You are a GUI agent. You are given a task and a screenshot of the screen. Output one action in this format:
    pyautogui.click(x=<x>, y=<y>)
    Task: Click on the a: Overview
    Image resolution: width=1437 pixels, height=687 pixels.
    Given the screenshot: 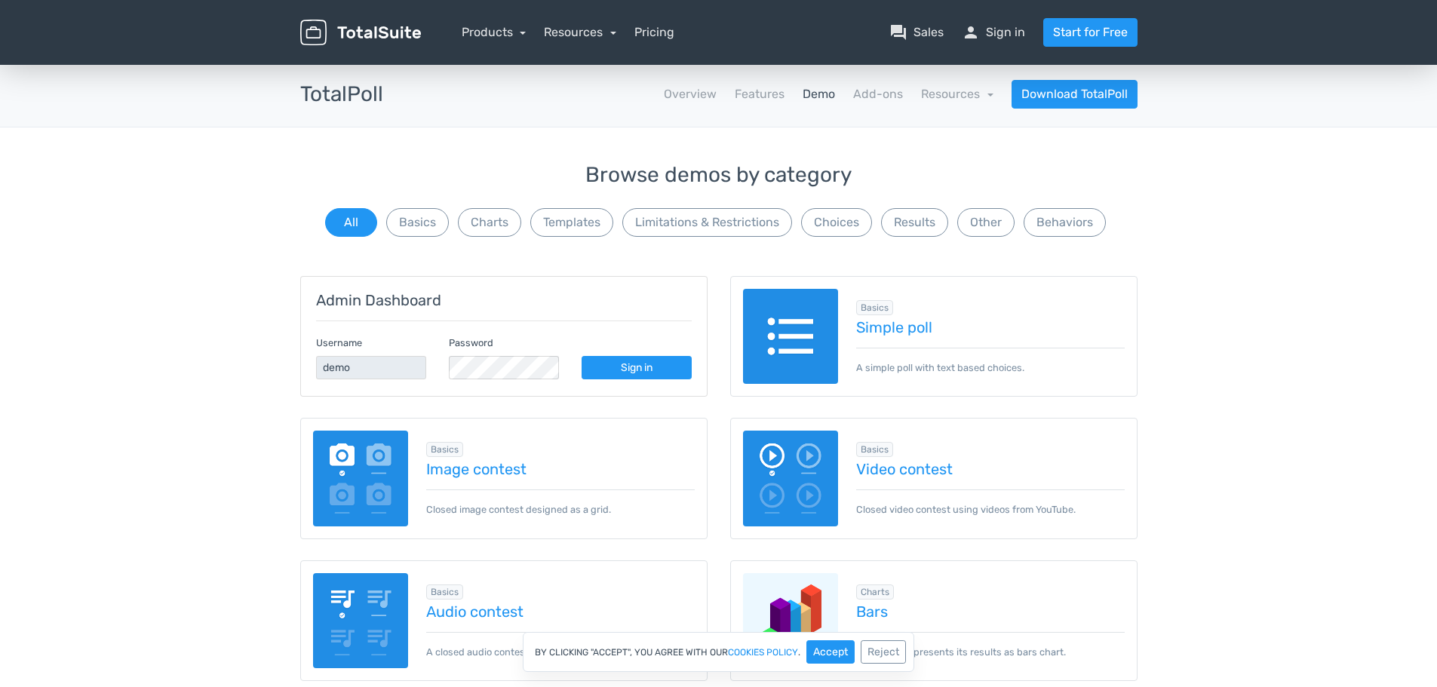 What is the action you would take?
    pyautogui.click(x=690, y=94)
    